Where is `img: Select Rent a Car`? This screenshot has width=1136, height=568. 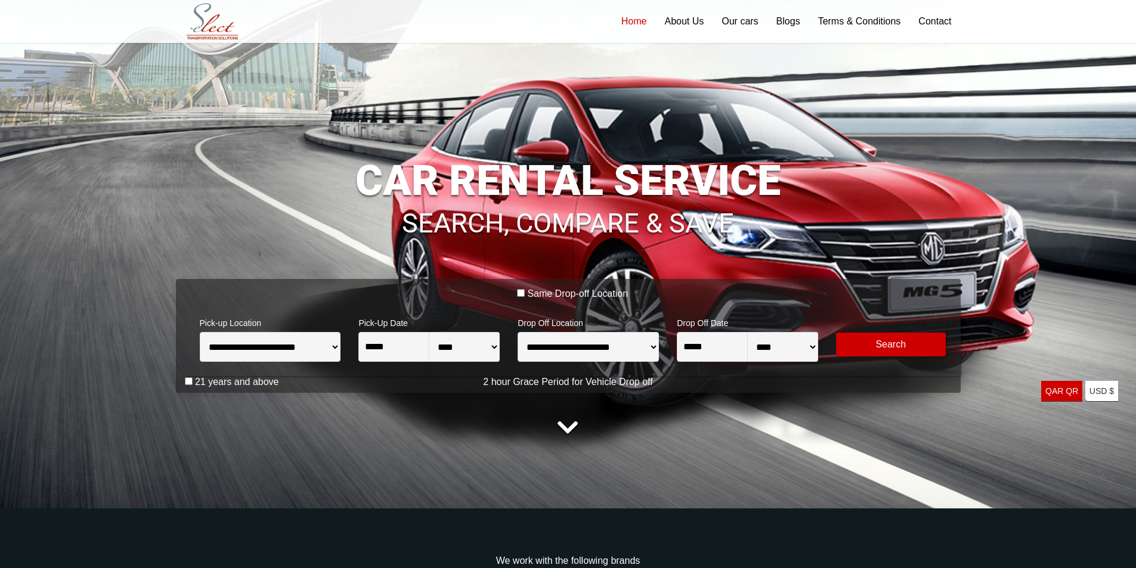
img: Select Rent a Car is located at coordinates (212, 21).